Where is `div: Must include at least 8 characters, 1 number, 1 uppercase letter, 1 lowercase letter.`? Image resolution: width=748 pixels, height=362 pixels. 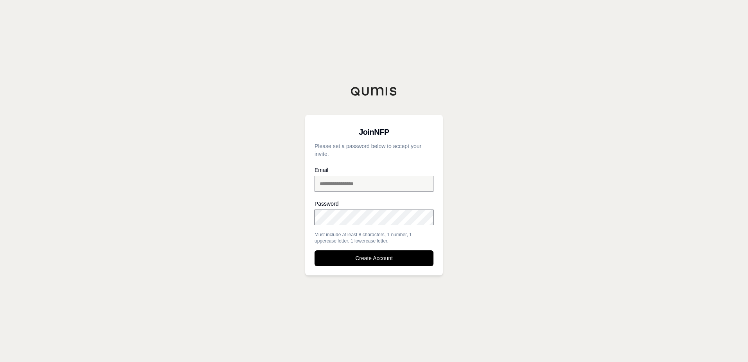 div: Must include at least 8 characters, 1 number, 1 uppercase letter, 1 lowercase letter. is located at coordinates (374, 237).